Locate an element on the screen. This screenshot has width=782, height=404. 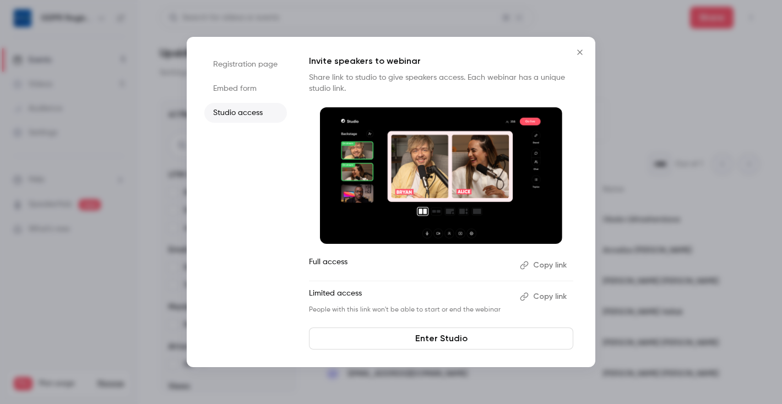
p: People with this link won't be able to start or end the webinar is located at coordinates (410, 310).